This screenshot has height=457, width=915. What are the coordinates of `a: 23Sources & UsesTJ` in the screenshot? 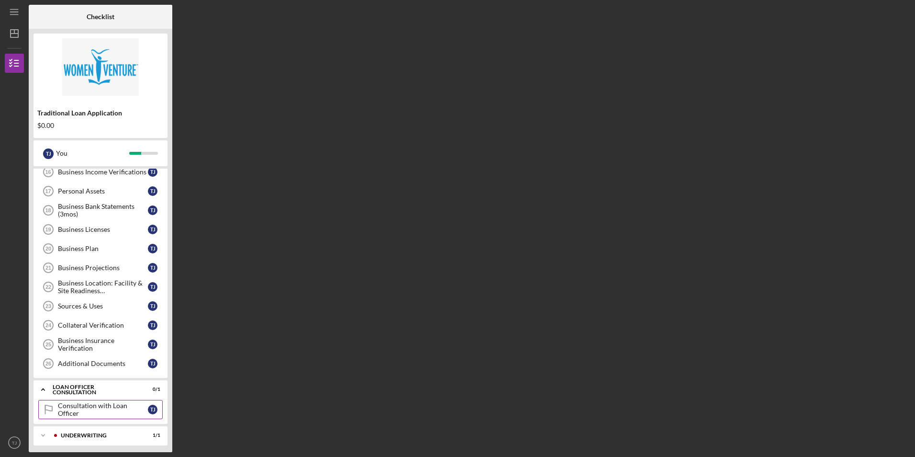 It's located at (100, 306).